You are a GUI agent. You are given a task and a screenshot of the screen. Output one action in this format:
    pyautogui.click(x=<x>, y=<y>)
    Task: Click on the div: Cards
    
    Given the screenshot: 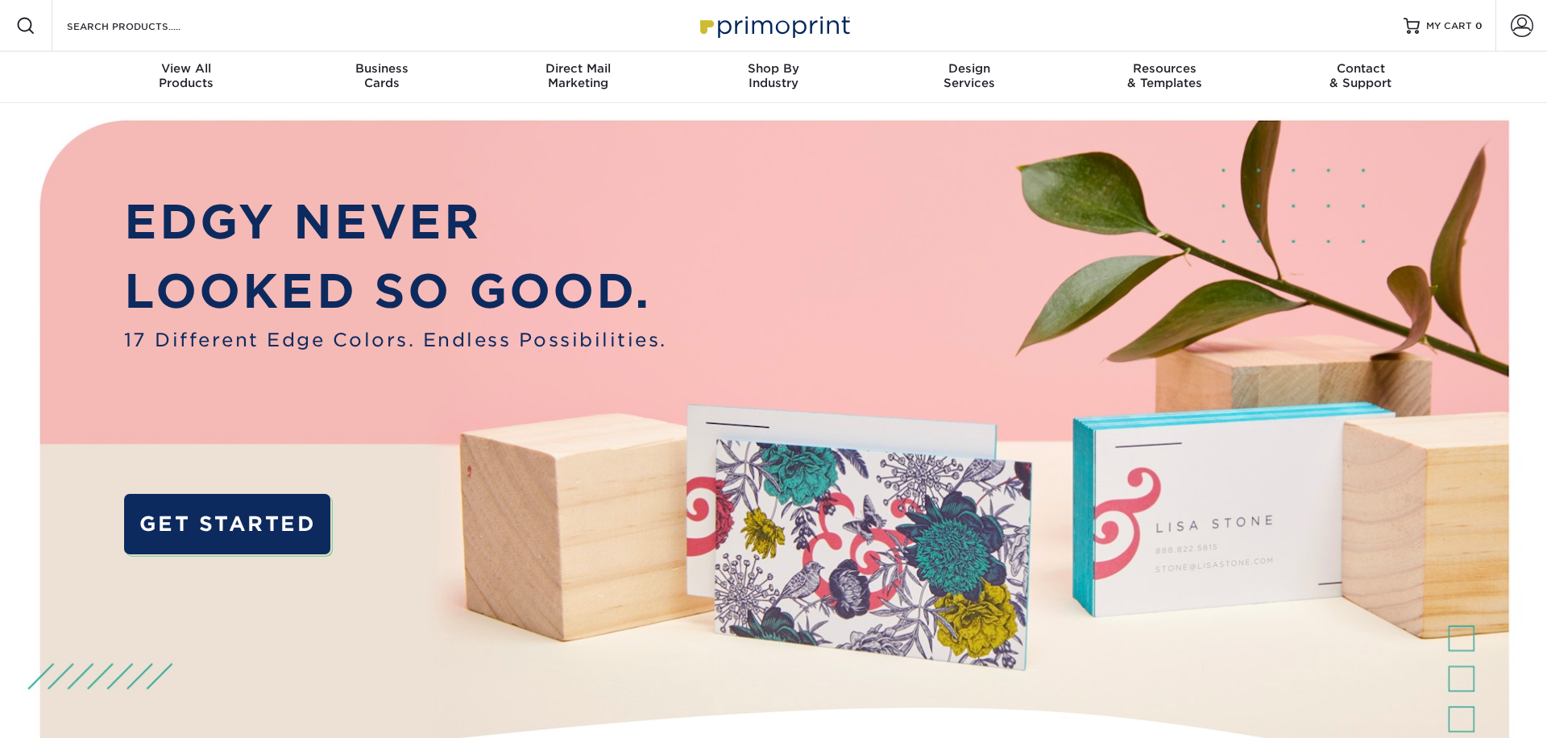 What is the action you would take?
    pyautogui.click(x=382, y=76)
    